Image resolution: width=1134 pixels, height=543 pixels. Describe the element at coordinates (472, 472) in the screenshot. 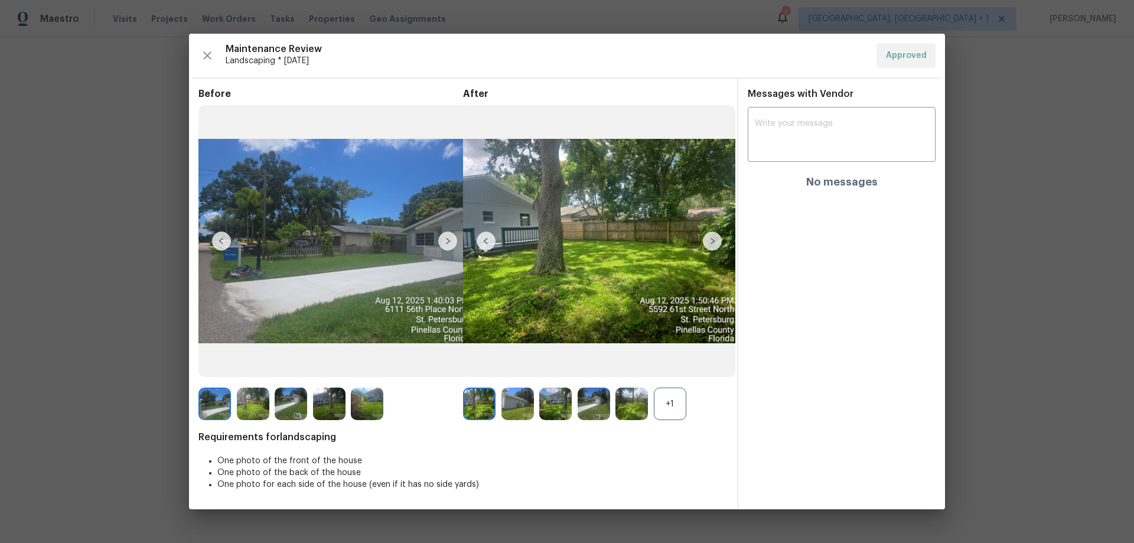

I see `li: One photo of the back of the house` at that location.